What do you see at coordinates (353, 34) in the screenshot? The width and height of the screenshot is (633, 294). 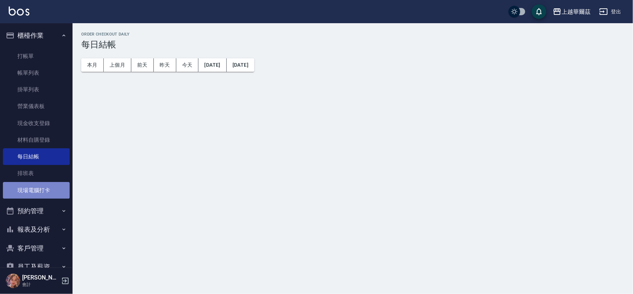 I see `h2: Order checkout daily` at bounding box center [353, 34].